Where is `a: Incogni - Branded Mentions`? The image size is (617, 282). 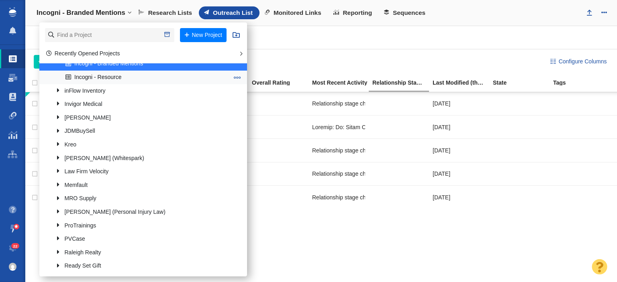
a: Incogni - Branded Mentions is located at coordinates (147, 64).